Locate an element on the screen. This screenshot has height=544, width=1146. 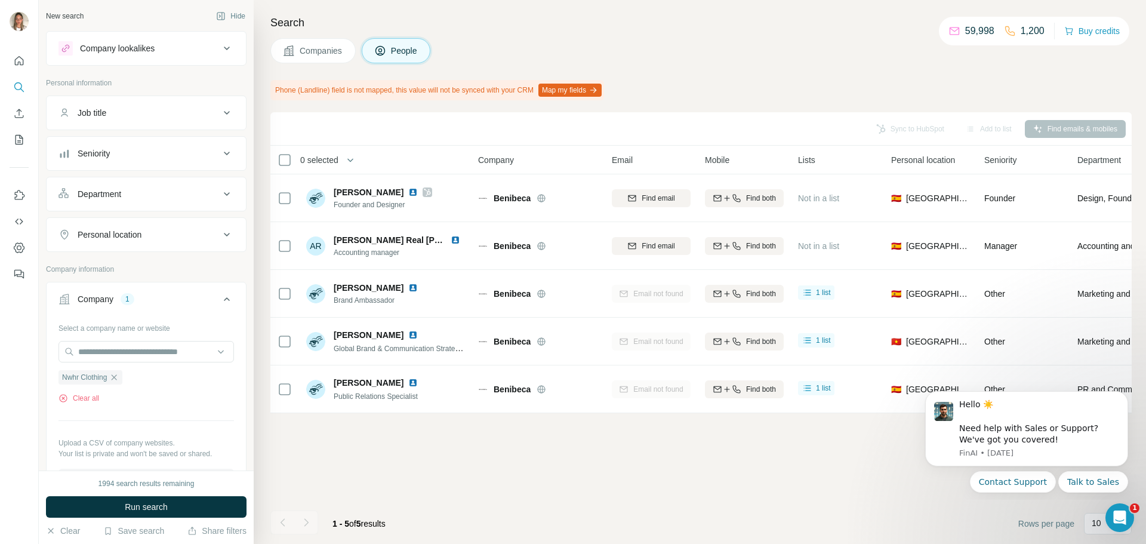
img: Profile image for FinAI is located at coordinates (36, 31).